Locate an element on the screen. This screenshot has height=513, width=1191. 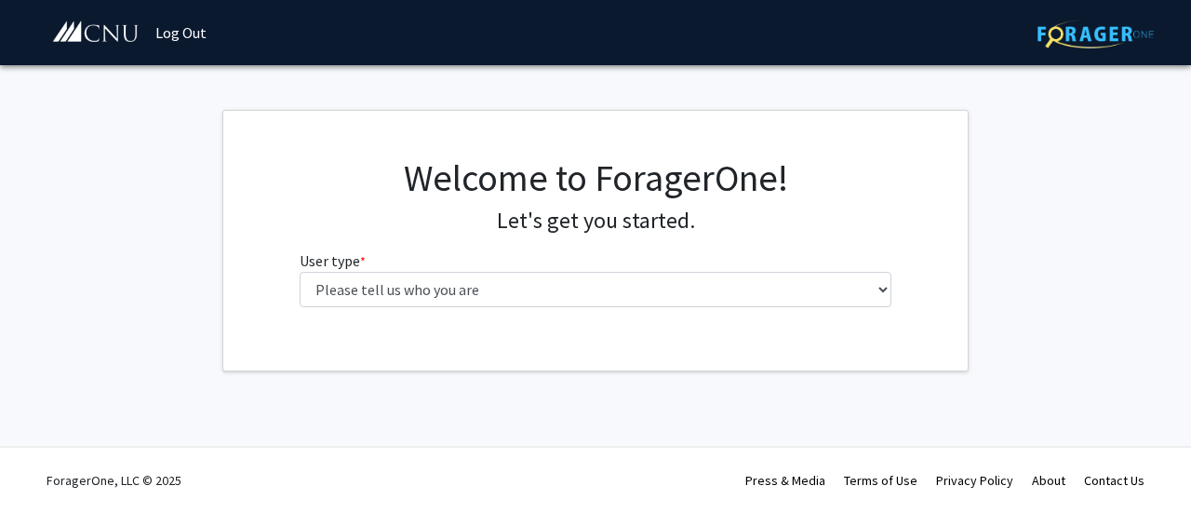
label: User type is located at coordinates (332, 261).